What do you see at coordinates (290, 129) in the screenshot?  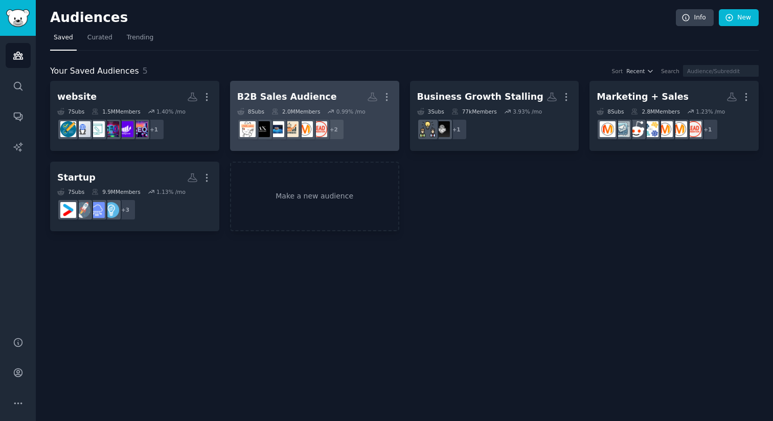 I see `img: salestechniques` at bounding box center [290, 129].